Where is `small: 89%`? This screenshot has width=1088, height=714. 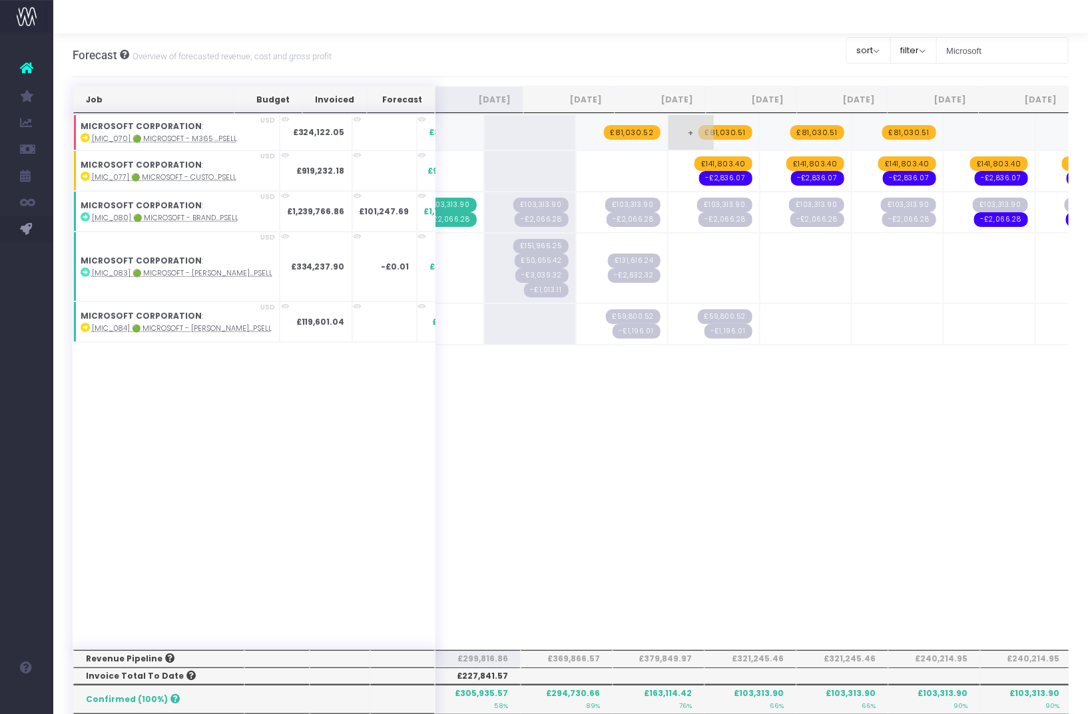
small: 89% is located at coordinates (592, 705).